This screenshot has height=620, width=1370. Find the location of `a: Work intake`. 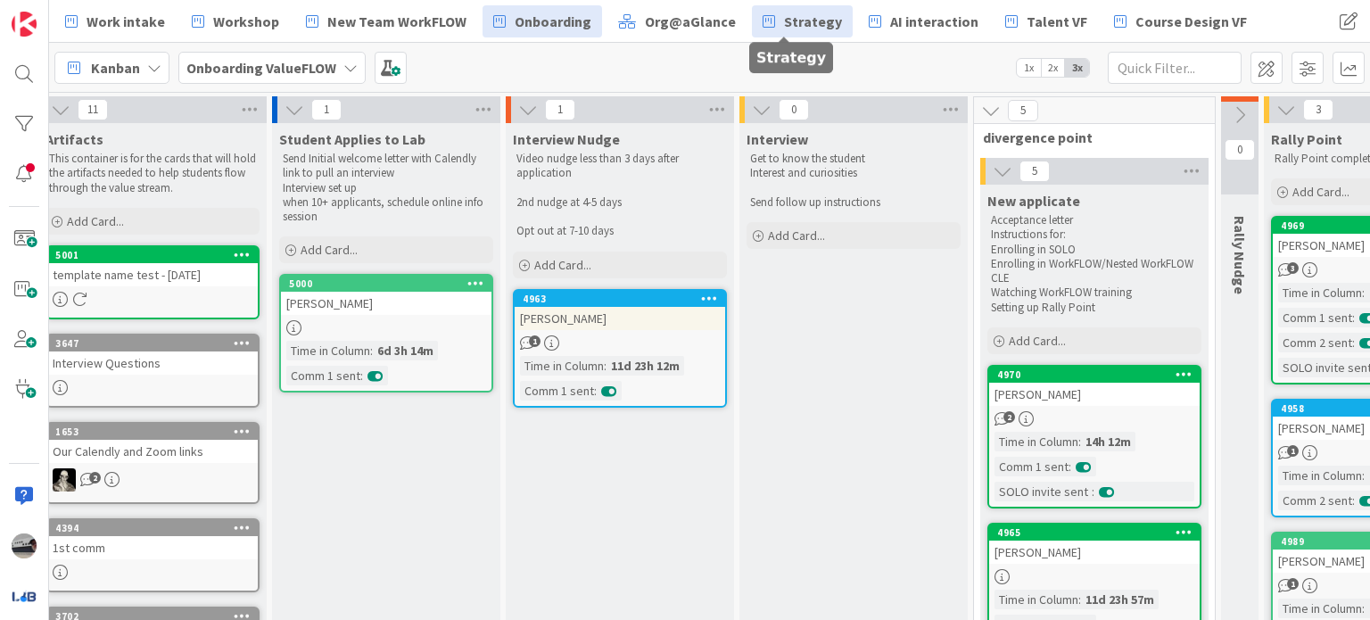

a: Work intake is located at coordinates (115, 21).